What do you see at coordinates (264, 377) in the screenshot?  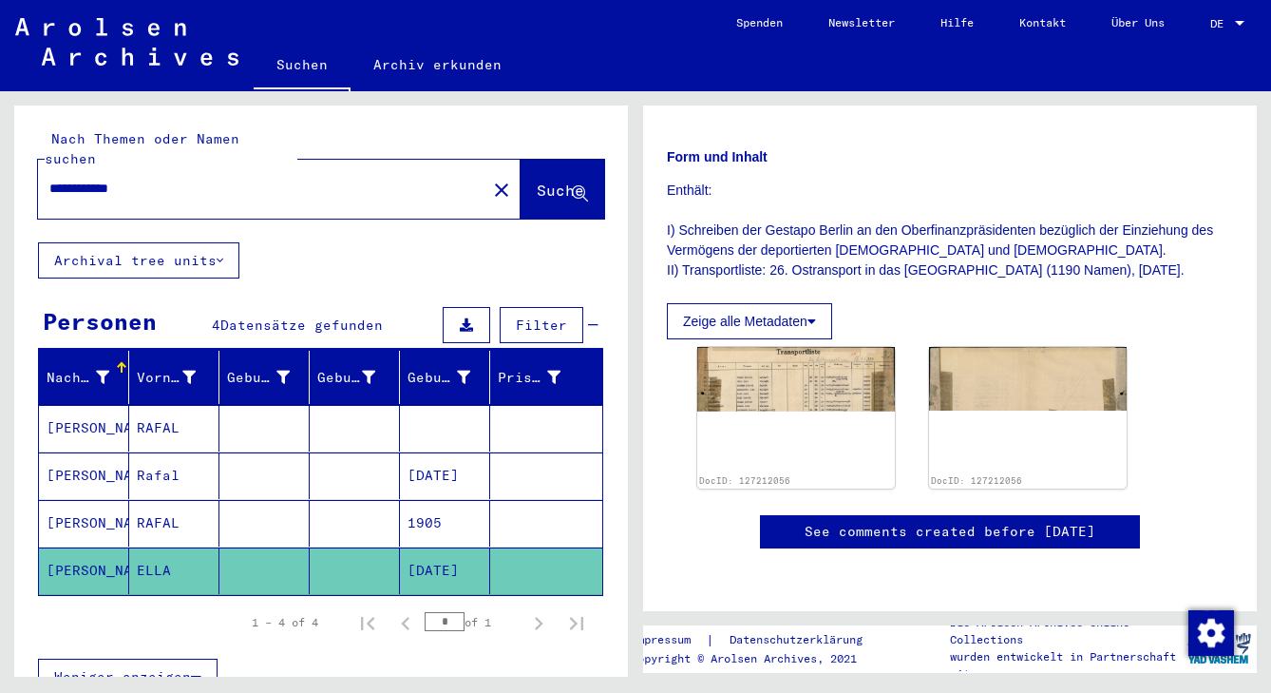 I see `mat-header-cell: Geburtsname` at bounding box center [264, 377].